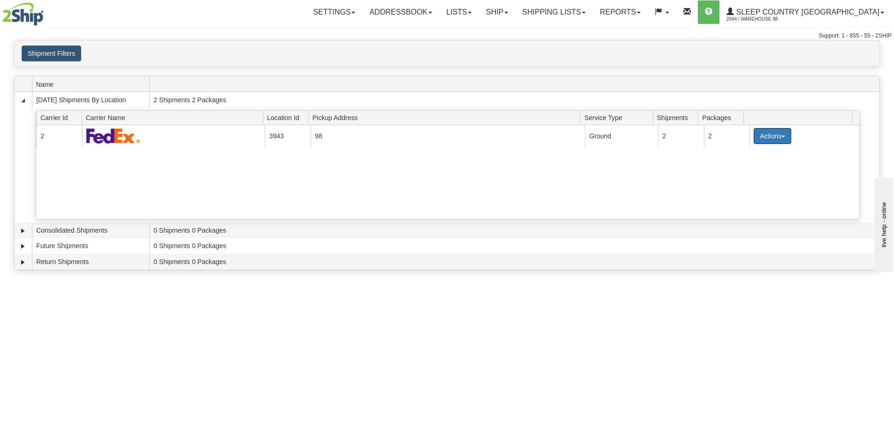 This screenshot has width=894, height=447. What do you see at coordinates (762, 19) in the screenshot?
I see `span: 2044 / Warehouse 98` at bounding box center [762, 19].